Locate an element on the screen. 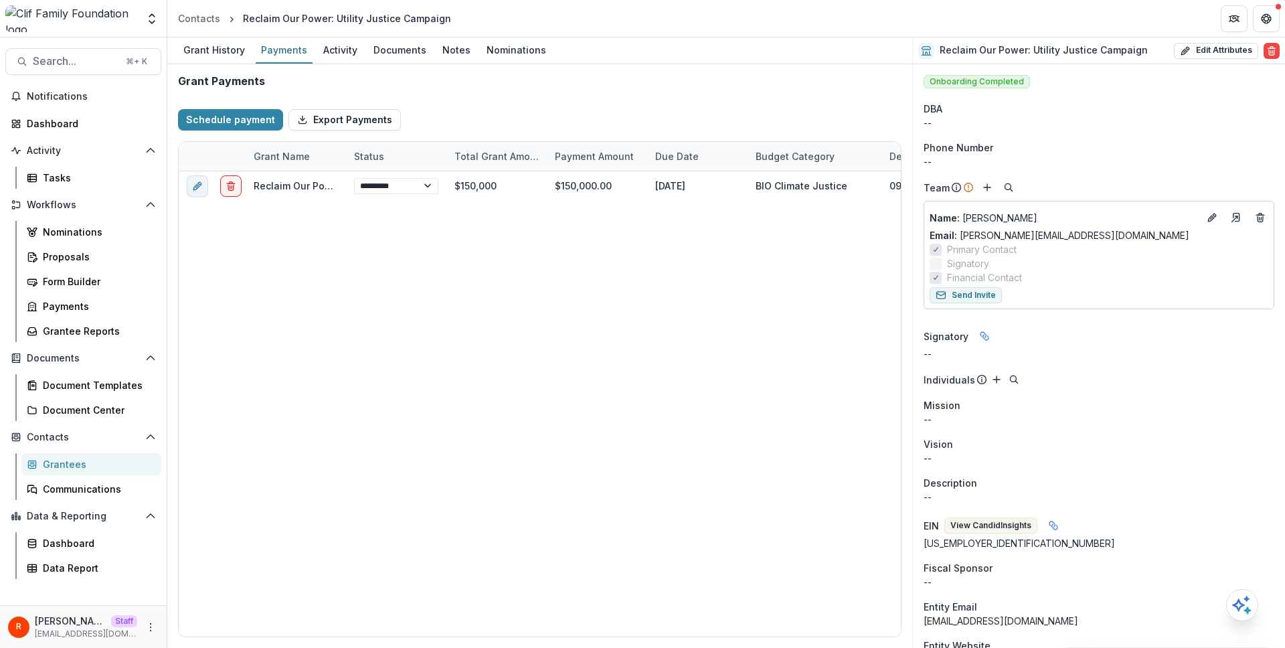 The width and height of the screenshot is (1285, 648). span: Signatory is located at coordinates (946, 336).